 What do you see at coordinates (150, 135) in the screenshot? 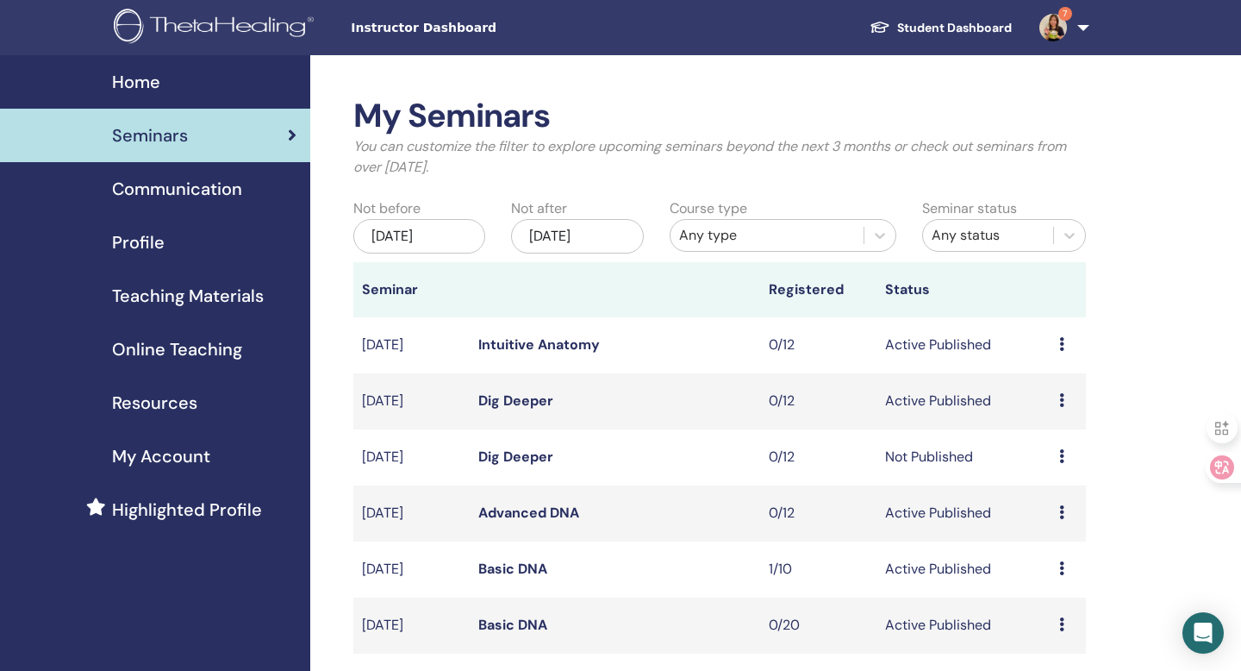
I see `span: Seminars` at bounding box center [150, 135].